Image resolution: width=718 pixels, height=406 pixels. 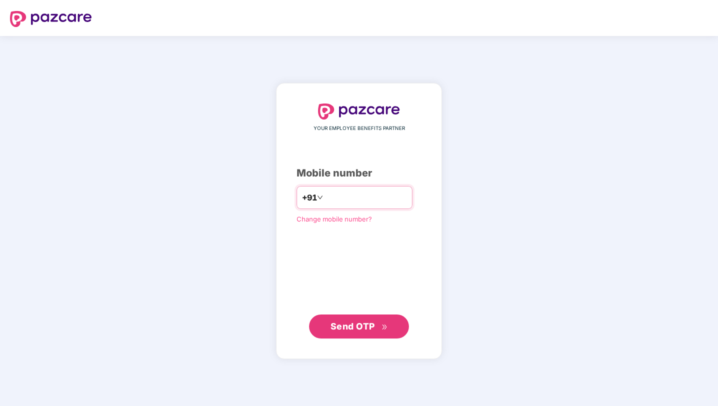 What do you see at coordinates (385, 327) in the screenshot?
I see `span: double-right` at bounding box center [385, 327].